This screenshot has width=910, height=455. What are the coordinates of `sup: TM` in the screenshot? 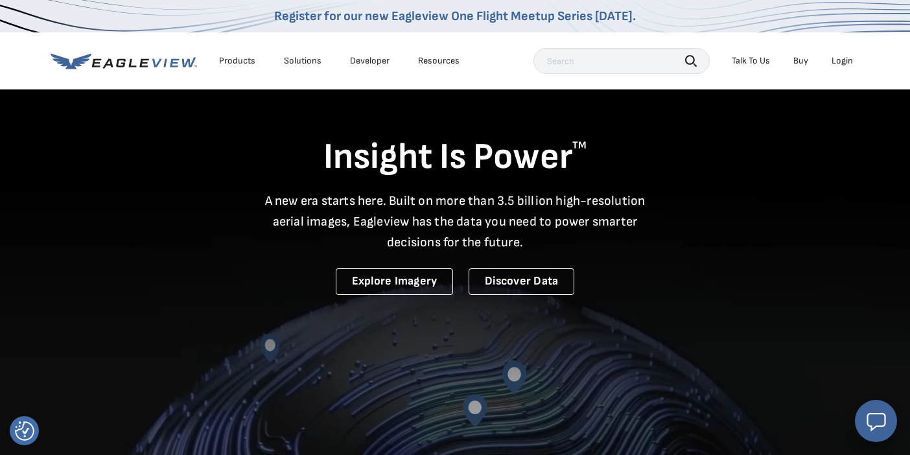 It's located at (580, 145).